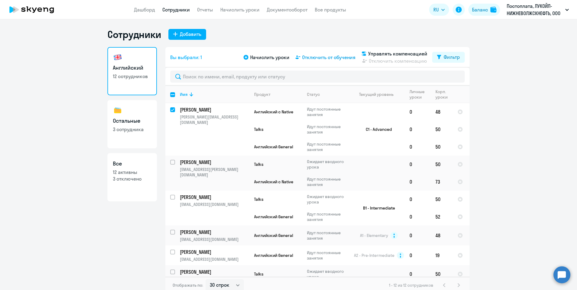 The height and width of the screenshot is (290, 577). Describe the element at coordinates (330, 10) in the screenshot. I see `a: Все продукты` at that location.